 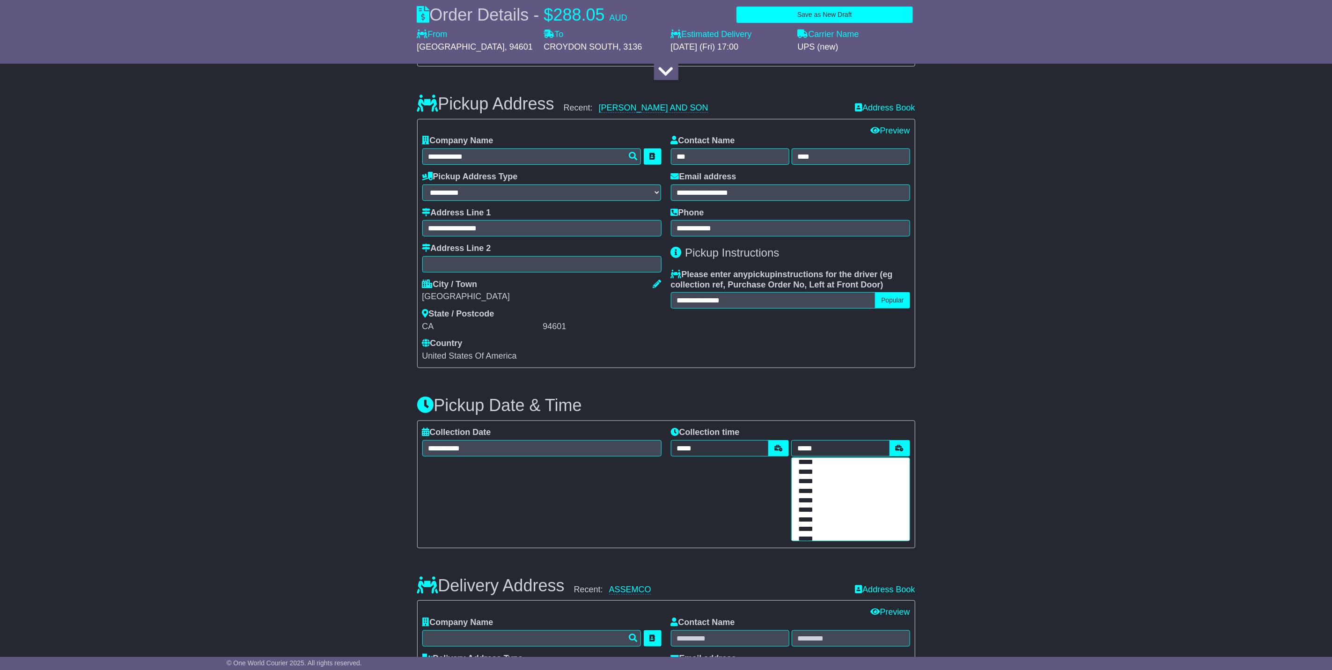 What do you see at coordinates (892, 300) in the screenshot?
I see `button: Popular` at bounding box center [892, 300].